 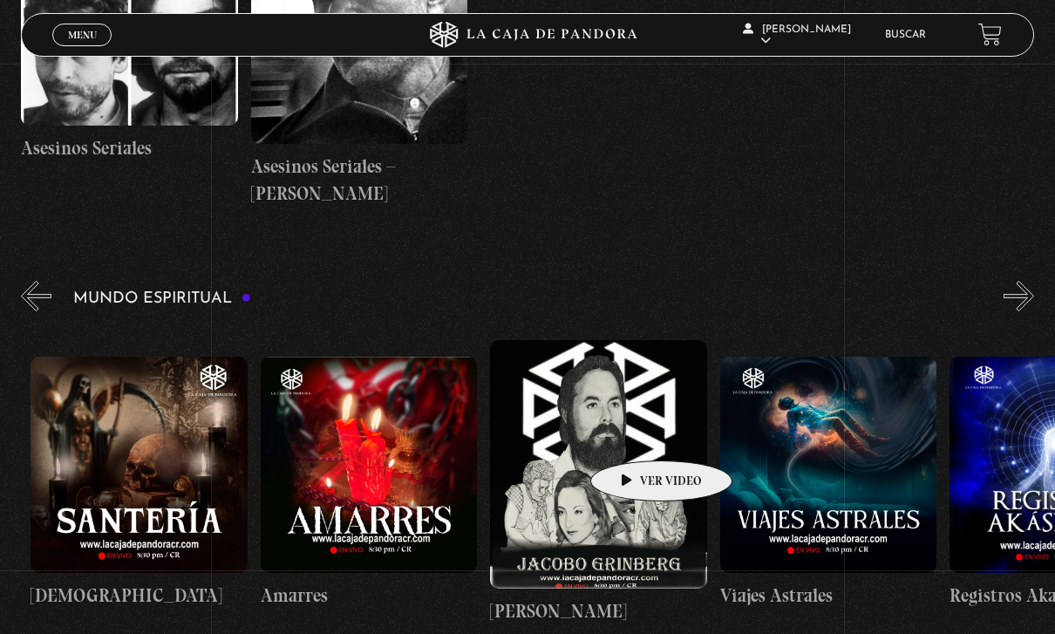 I want to click on h3: Mundo Espiritual, so click(x=162, y=298).